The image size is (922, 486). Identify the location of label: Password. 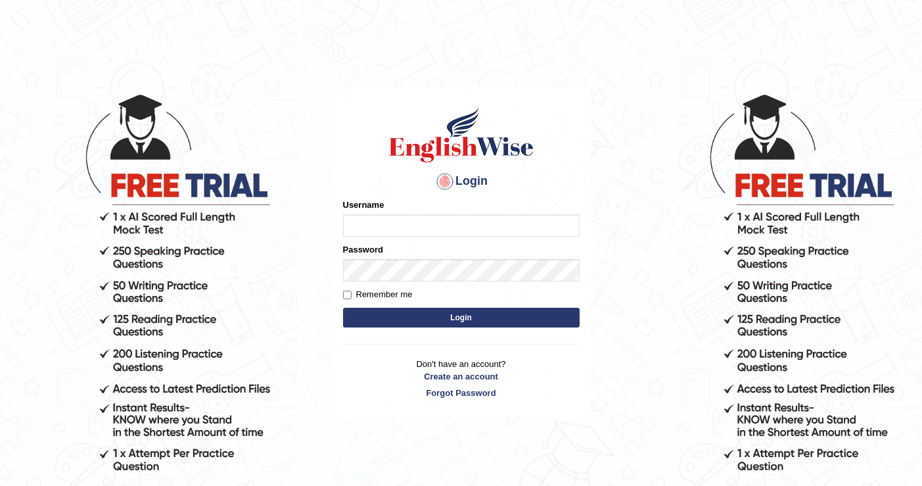
(363, 249).